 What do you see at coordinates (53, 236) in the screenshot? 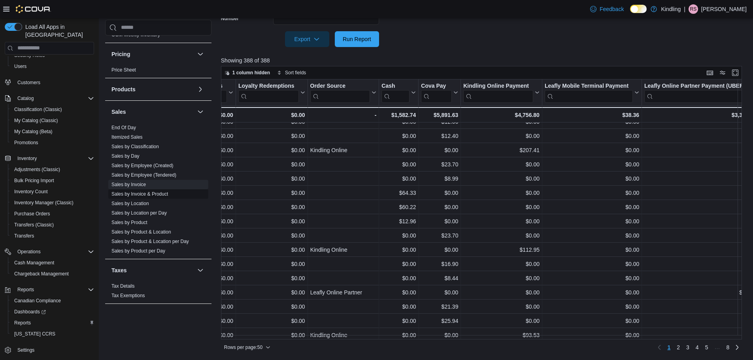
I see `span: Transfers` at bounding box center [53, 236].